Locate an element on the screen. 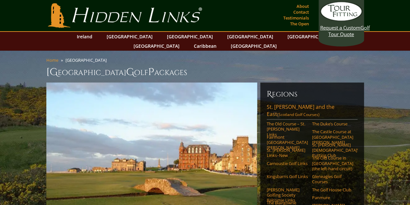  a: Kingsbarns Golf Links is located at coordinates (287, 176).